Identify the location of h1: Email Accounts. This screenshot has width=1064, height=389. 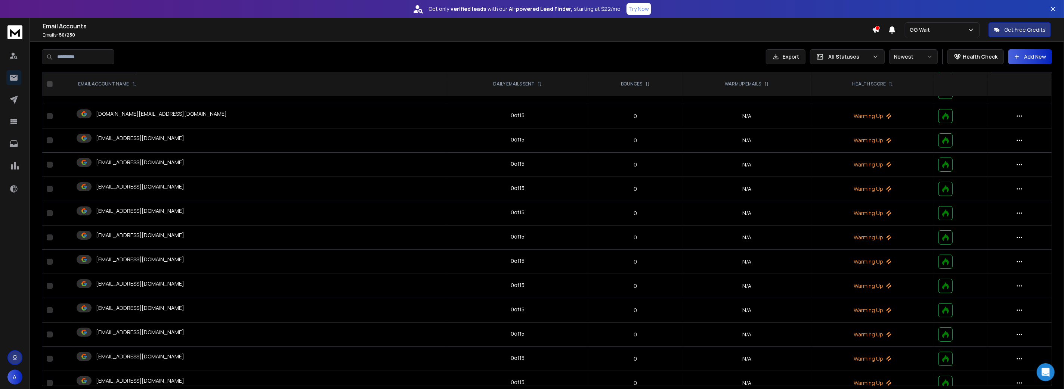
(457, 26).